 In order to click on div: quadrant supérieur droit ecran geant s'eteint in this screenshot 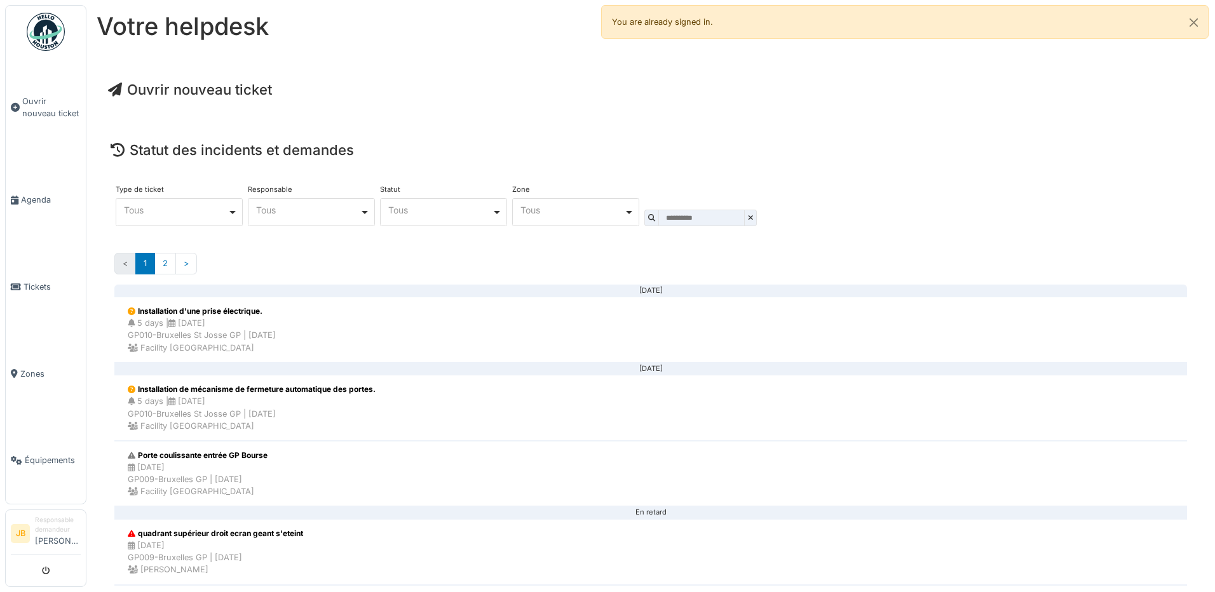, I will do `click(215, 534)`.